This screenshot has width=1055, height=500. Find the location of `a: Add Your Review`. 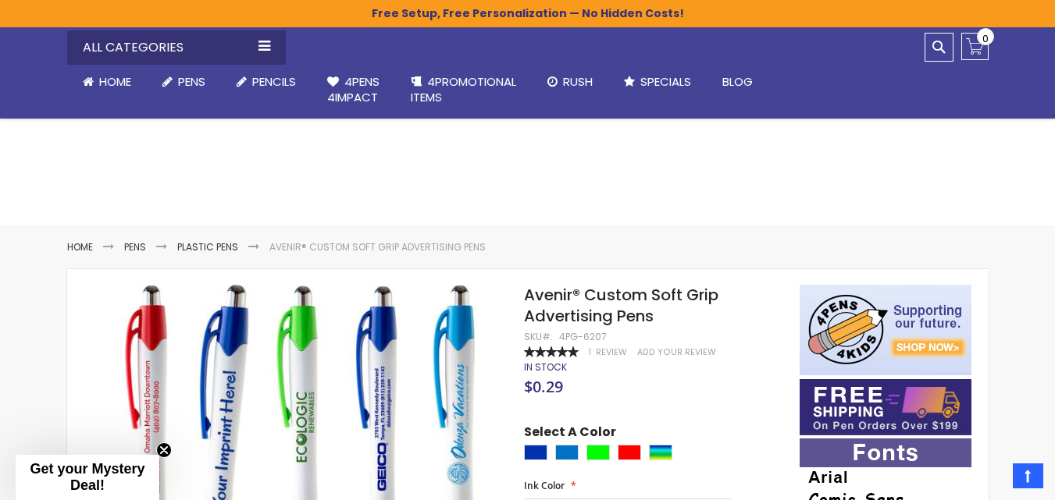

a: Add Your Review is located at coordinates (676, 352).